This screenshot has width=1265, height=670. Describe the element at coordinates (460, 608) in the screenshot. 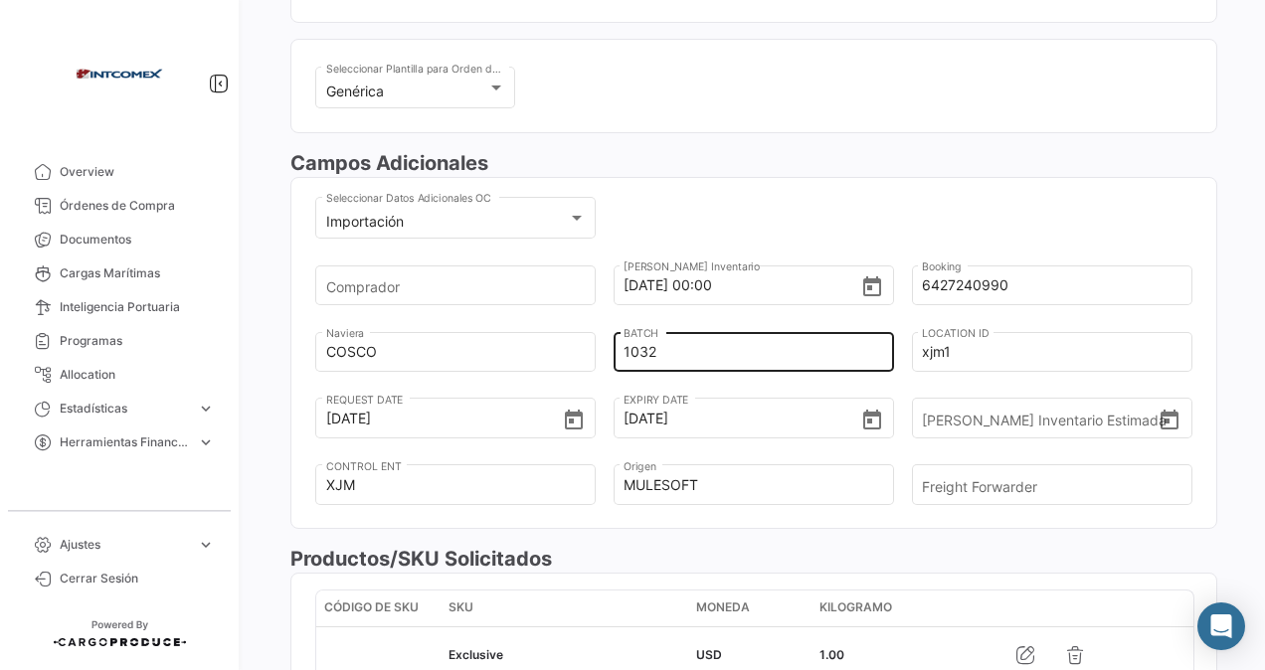

I see `span: SKU` at that location.